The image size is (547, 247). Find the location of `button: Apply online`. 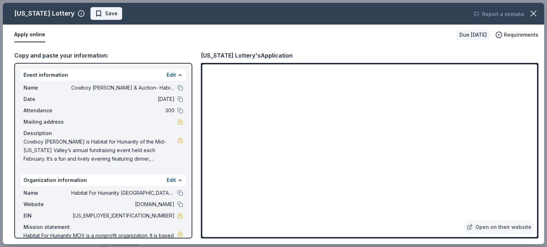

button: Apply online is located at coordinates (30, 35).